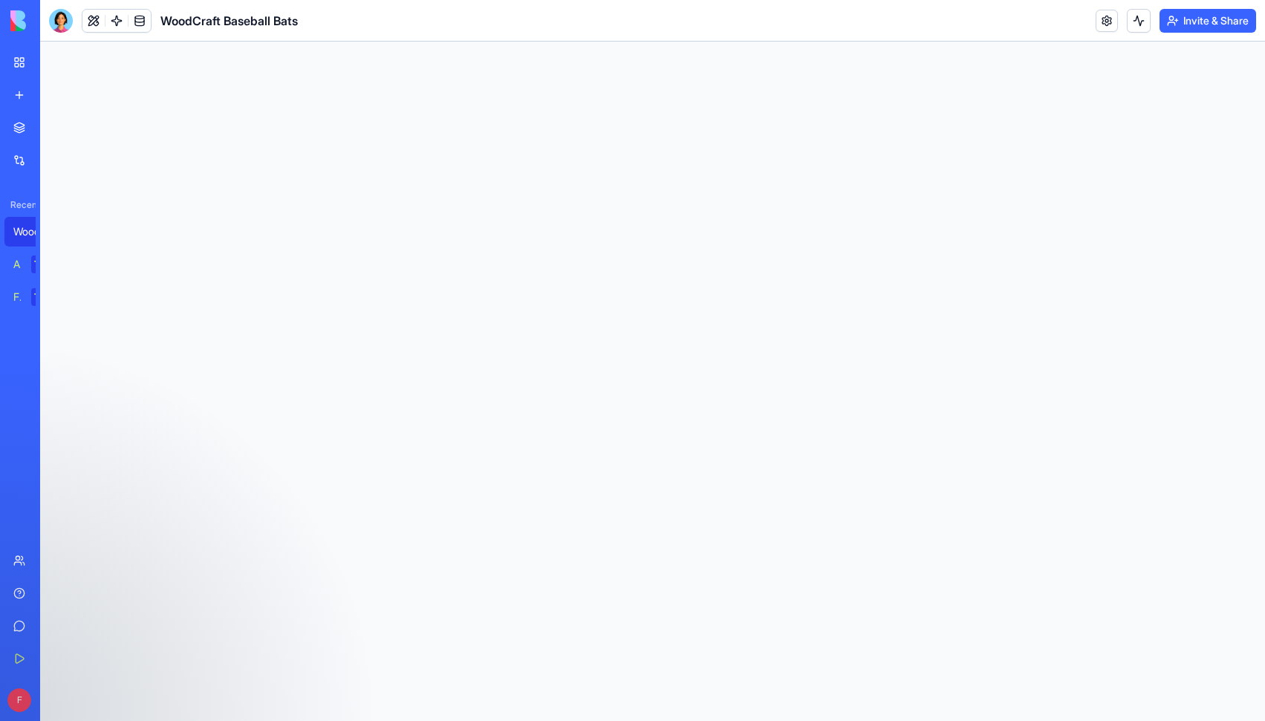 The image size is (1265, 721). Describe the element at coordinates (229, 21) in the screenshot. I see `span: WoodCraft Baseball Bats` at that location.